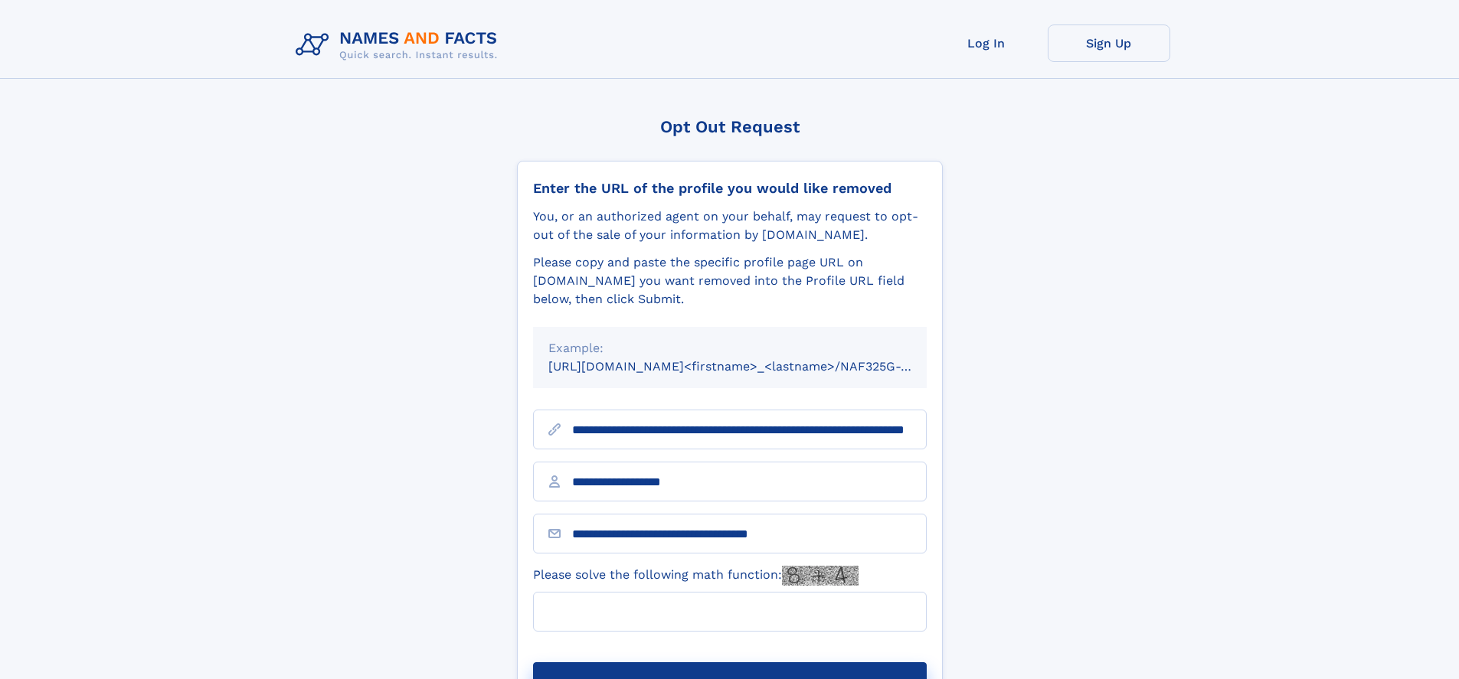  I want to click on div: Opt Out Request, so click(730, 126).